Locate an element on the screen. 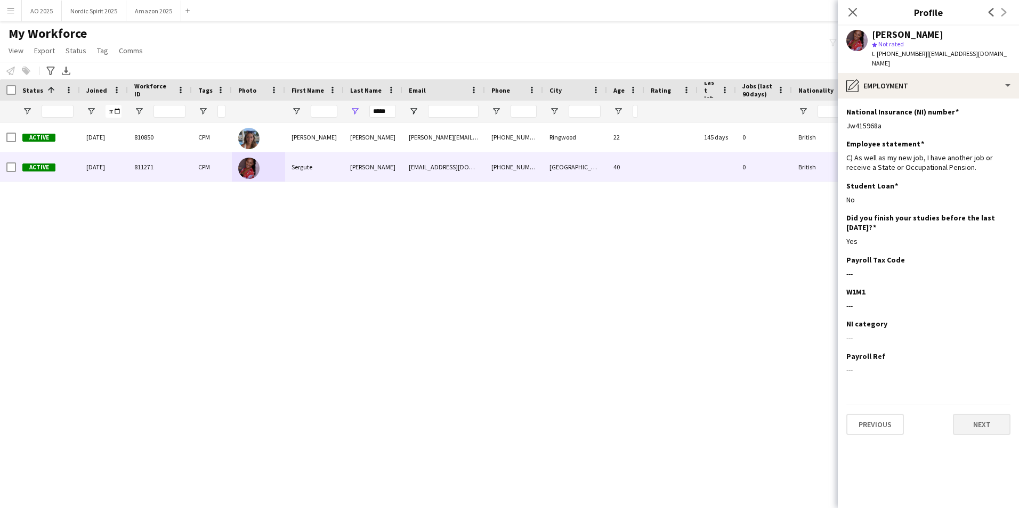  span: Photo is located at coordinates (247, 90).